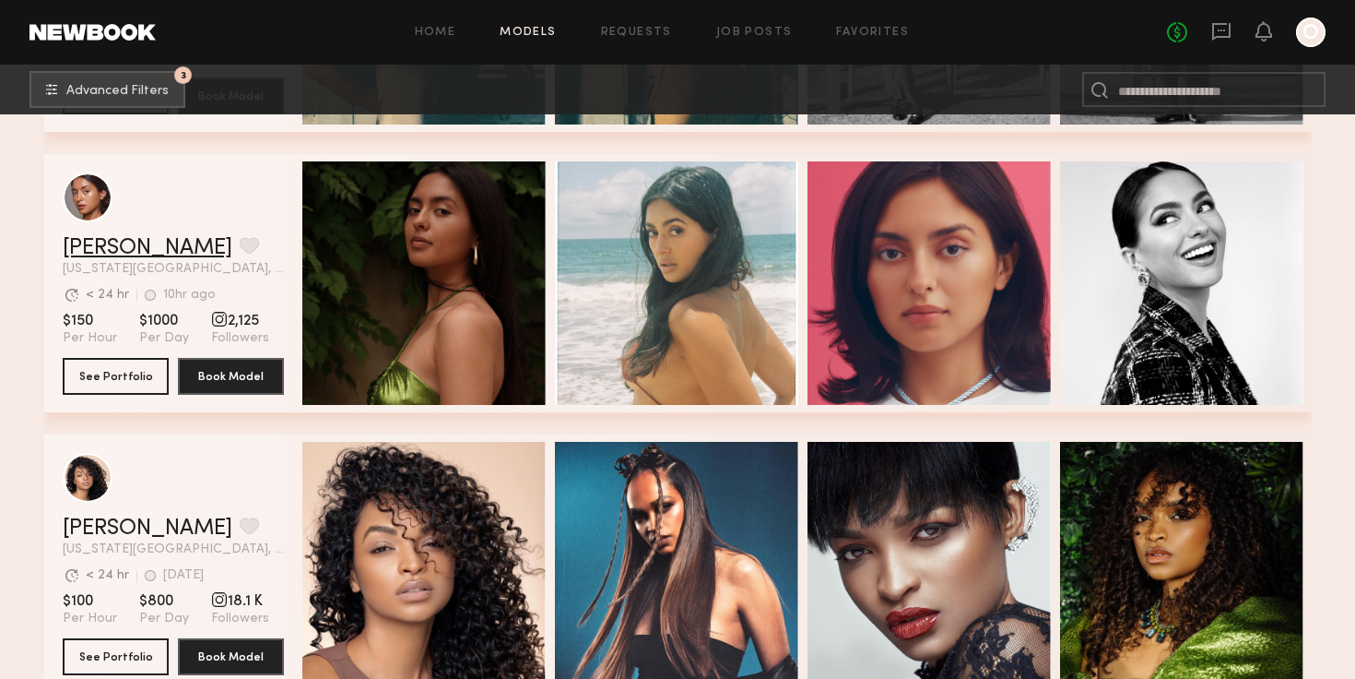  What do you see at coordinates (89, 601) in the screenshot?
I see `span: $100` at bounding box center [89, 601].